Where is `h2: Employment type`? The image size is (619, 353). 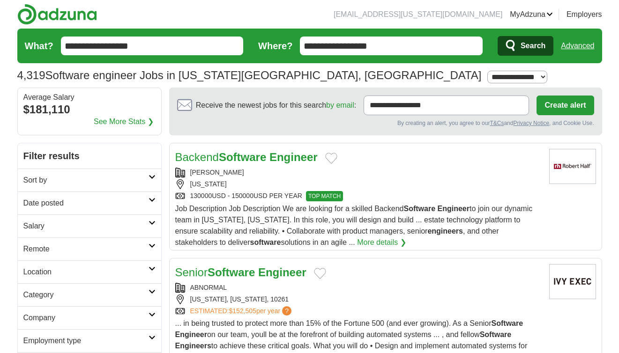
h2: Employment type is located at coordinates (86, 341).